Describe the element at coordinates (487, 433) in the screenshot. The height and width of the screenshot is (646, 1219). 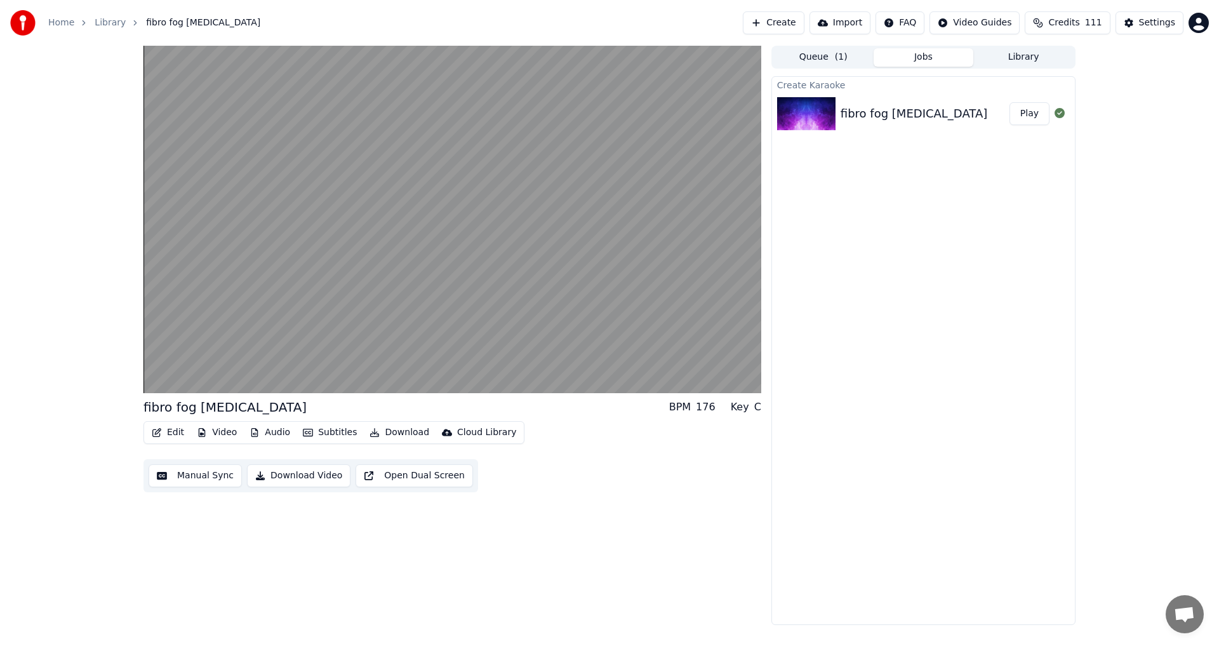
I see `div: Cloud Library` at that location.